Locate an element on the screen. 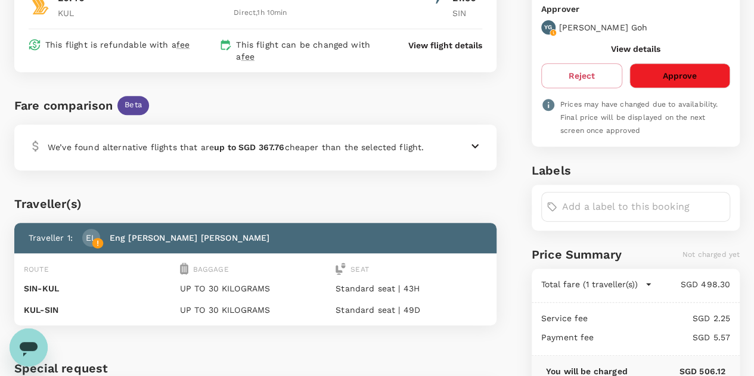 The height and width of the screenshot is (376, 754). p: Service fee is located at coordinates (564, 318).